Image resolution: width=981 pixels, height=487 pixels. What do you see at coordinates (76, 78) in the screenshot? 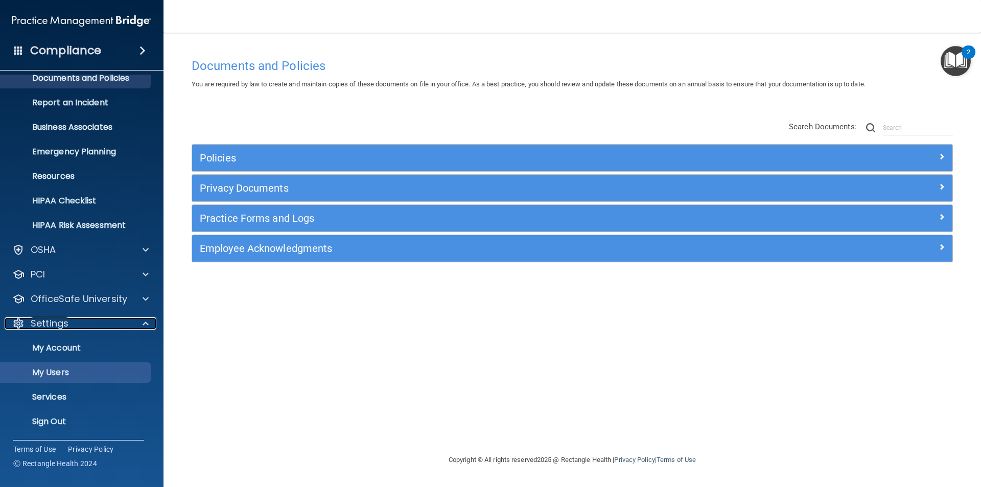
I see `p: Documents and Policies` at bounding box center [76, 78].